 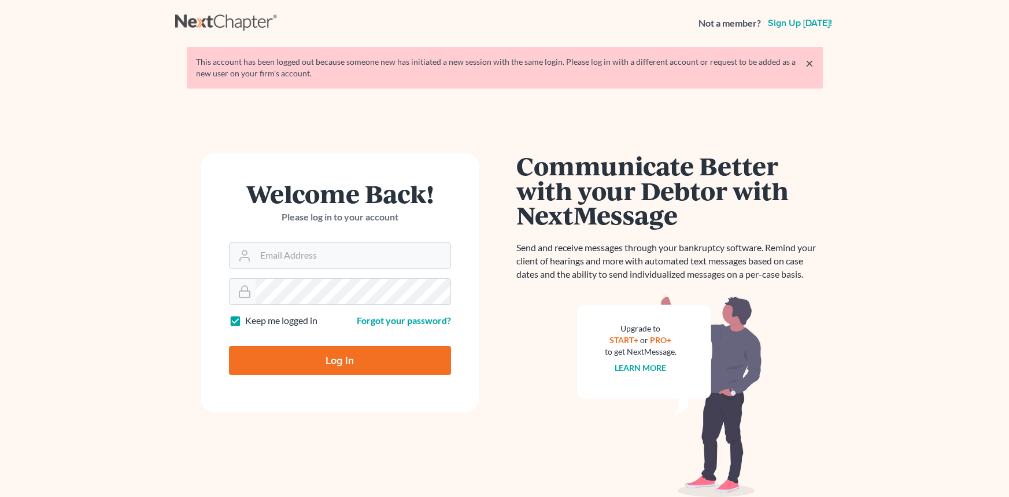 I want to click on p: Send and receive messages through your bankruptcy software. Remind your client of hearings and mo..., so click(x=670, y=261).